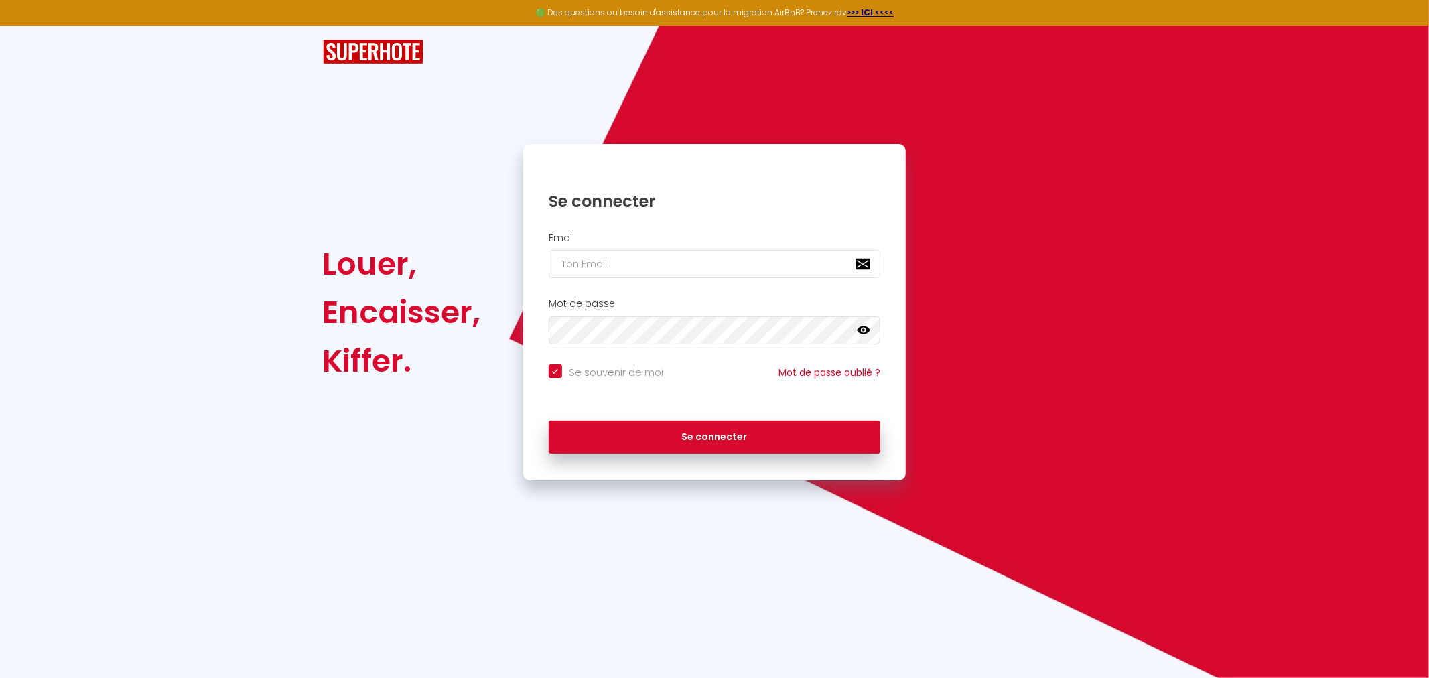  What do you see at coordinates (402, 361) in the screenshot?
I see `div: Kiffer.` at bounding box center [402, 361].